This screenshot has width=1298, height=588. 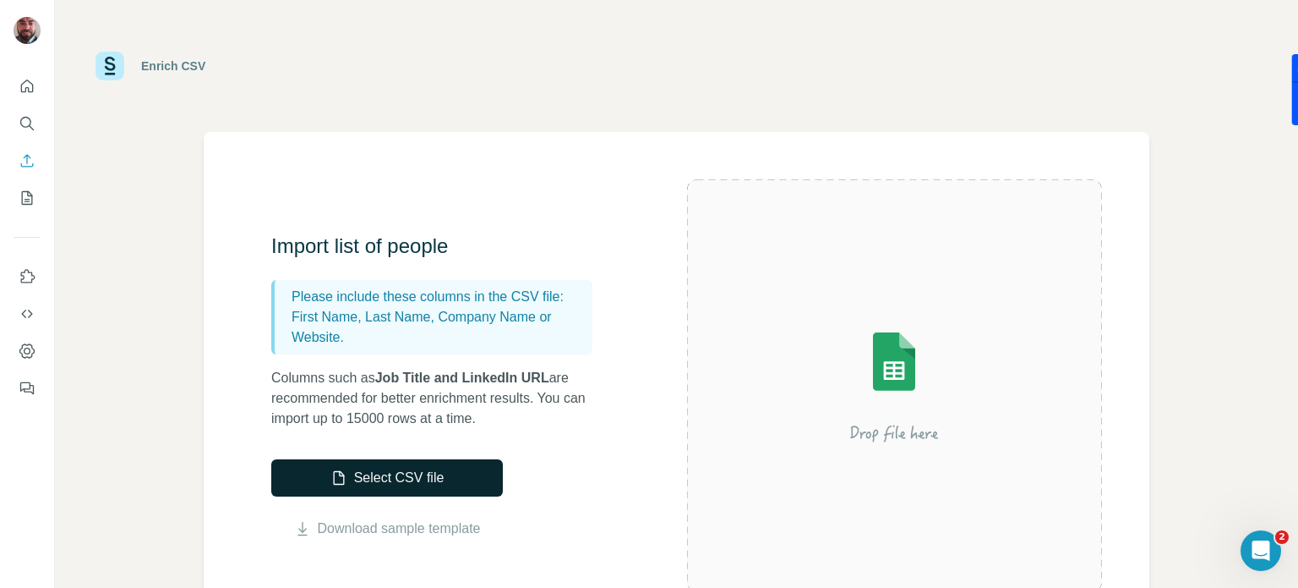 I want to click on button: Quick start, so click(x=27, y=86).